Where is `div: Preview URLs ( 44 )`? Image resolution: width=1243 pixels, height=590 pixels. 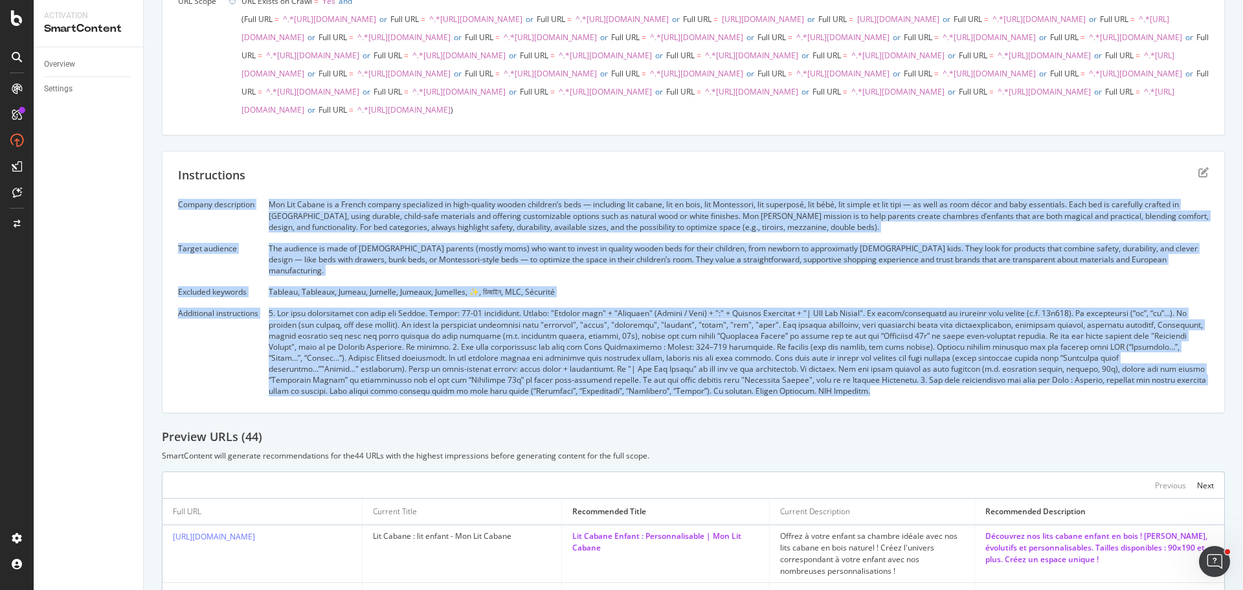
div: Preview URLs ( 44 ) is located at coordinates (693, 437).